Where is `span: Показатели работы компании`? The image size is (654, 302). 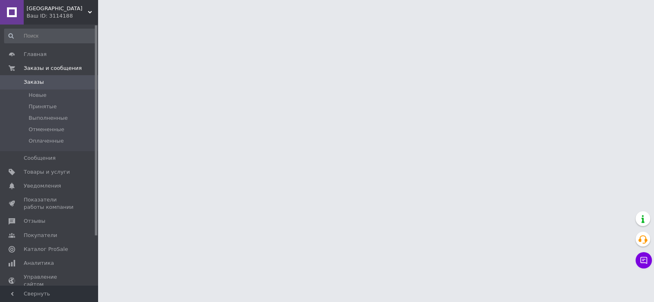
span: Показатели работы компании is located at coordinates (49, 204).